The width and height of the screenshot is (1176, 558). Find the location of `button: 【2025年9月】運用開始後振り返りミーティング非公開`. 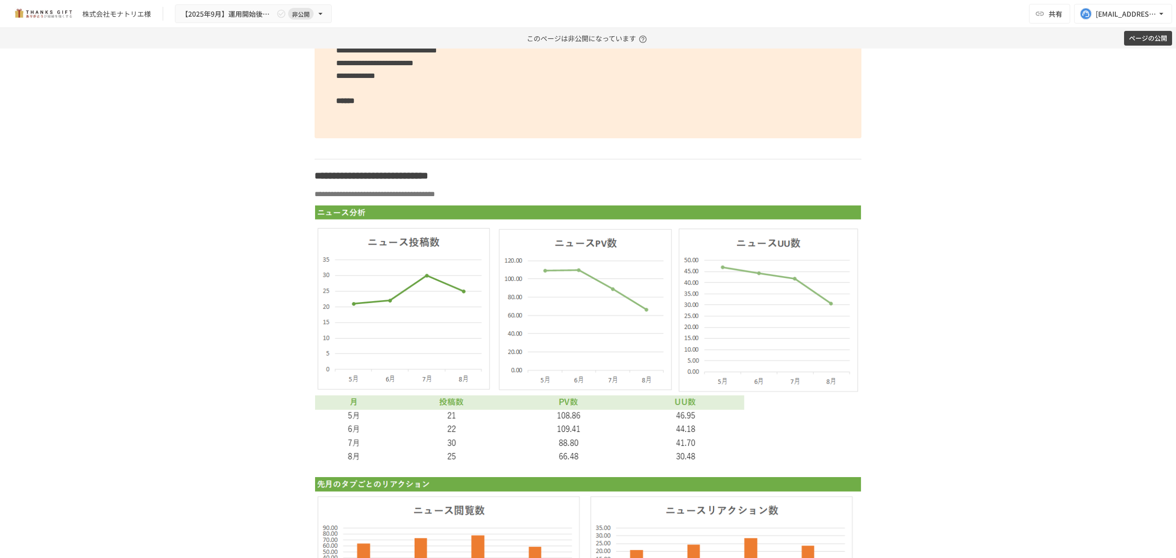

button: 【2025年9月】運用開始後振り返りミーティング非公開 is located at coordinates (253, 14).